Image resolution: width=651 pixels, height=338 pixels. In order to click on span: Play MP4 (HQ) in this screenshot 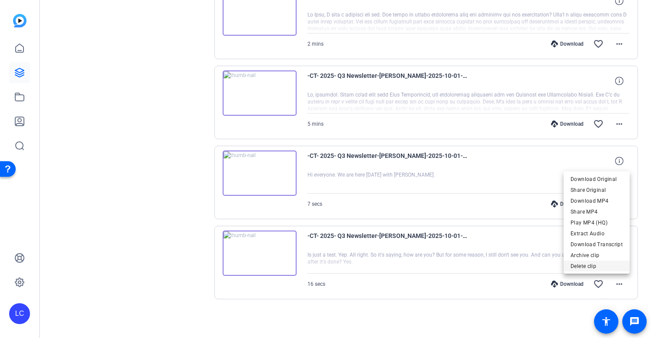, I will do `click(597, 223)`.